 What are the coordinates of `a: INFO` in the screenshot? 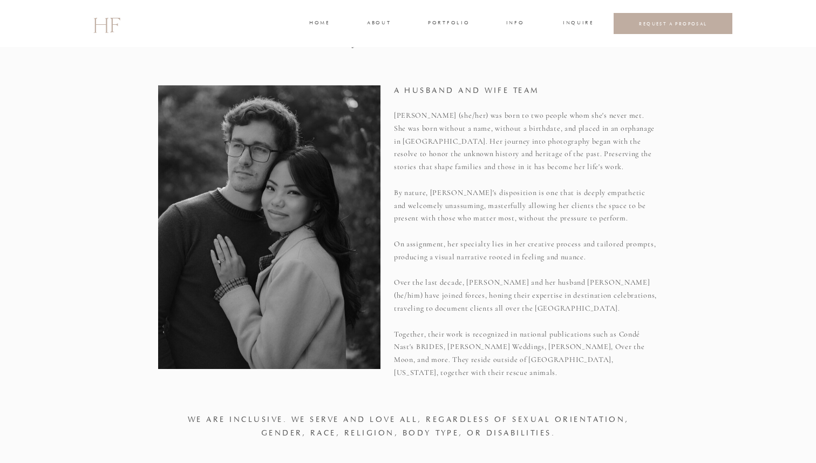 It's located at (515, 24).